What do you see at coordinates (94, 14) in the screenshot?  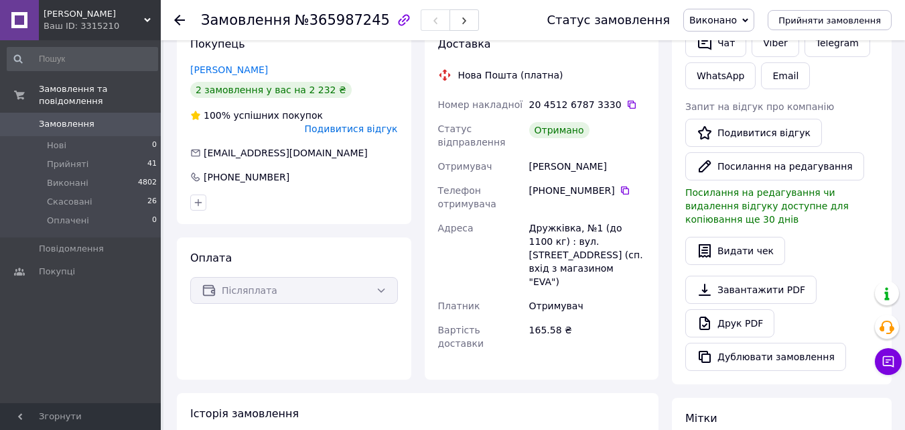 I see `span: ТД Петровський` at bounding box center [94, 14].